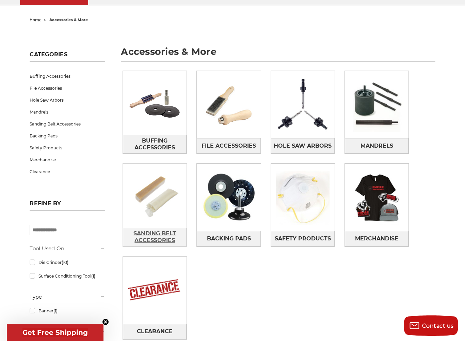  I want to click on img: Safety Products, so click(303, 197).